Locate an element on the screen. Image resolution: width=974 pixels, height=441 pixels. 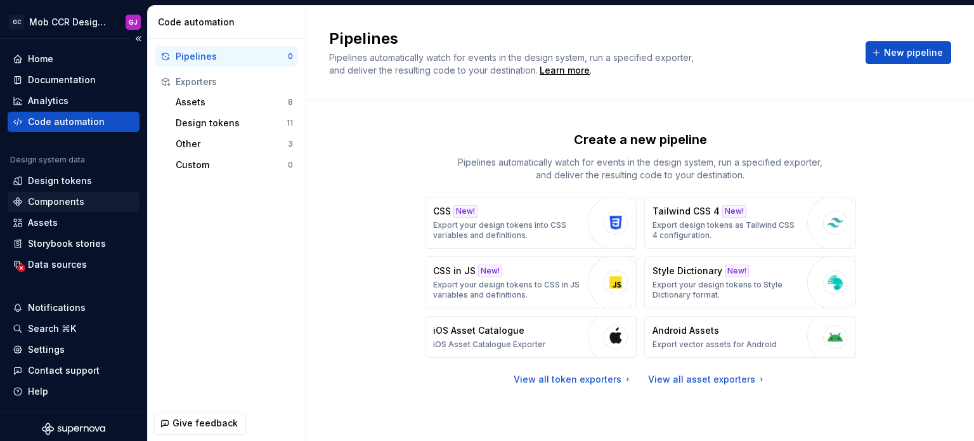
p: Pipelines automatically watch for events in the design system, run a specified exporter, and deli... is located at coordinates (641, 169).